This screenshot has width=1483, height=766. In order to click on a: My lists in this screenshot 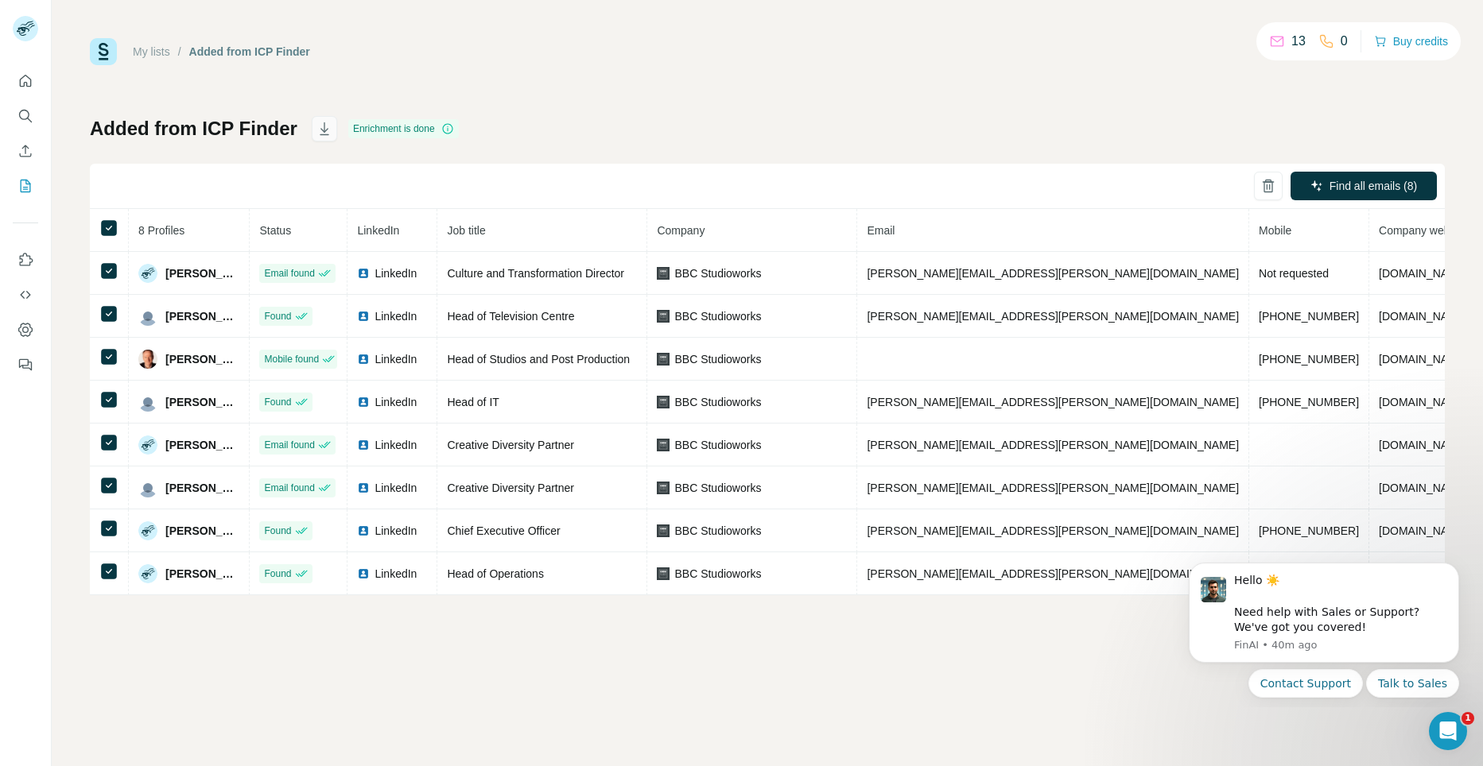, I will do `click(151, 52)`.